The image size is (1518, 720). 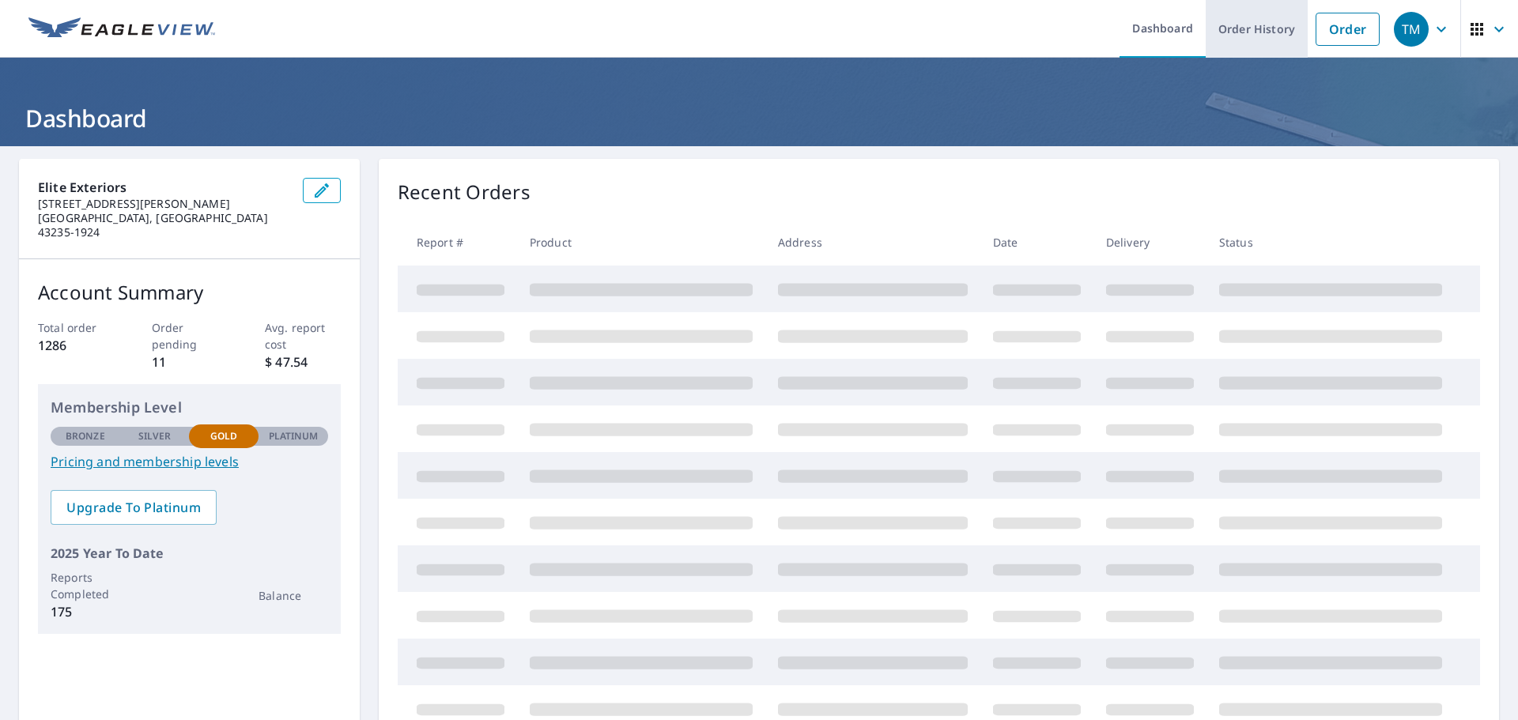 What do you see at coordinates (164, 187) in the screenshot?
I see `p: Elite Exteriors` at bounding box center [164, 187].